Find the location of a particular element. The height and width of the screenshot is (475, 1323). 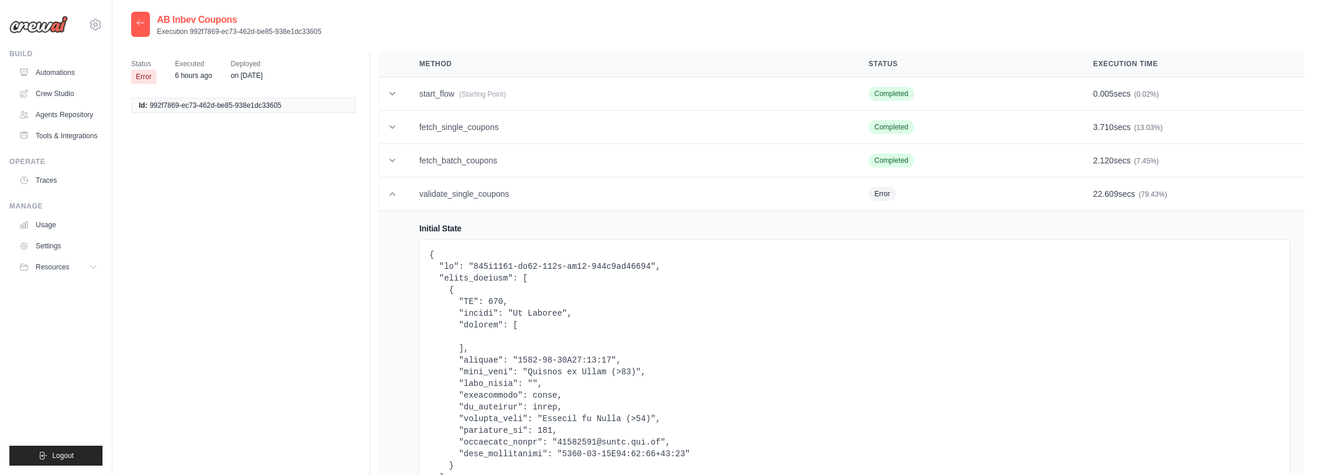

td: fetch_batch_coupons is located at coordinates (630, 160).